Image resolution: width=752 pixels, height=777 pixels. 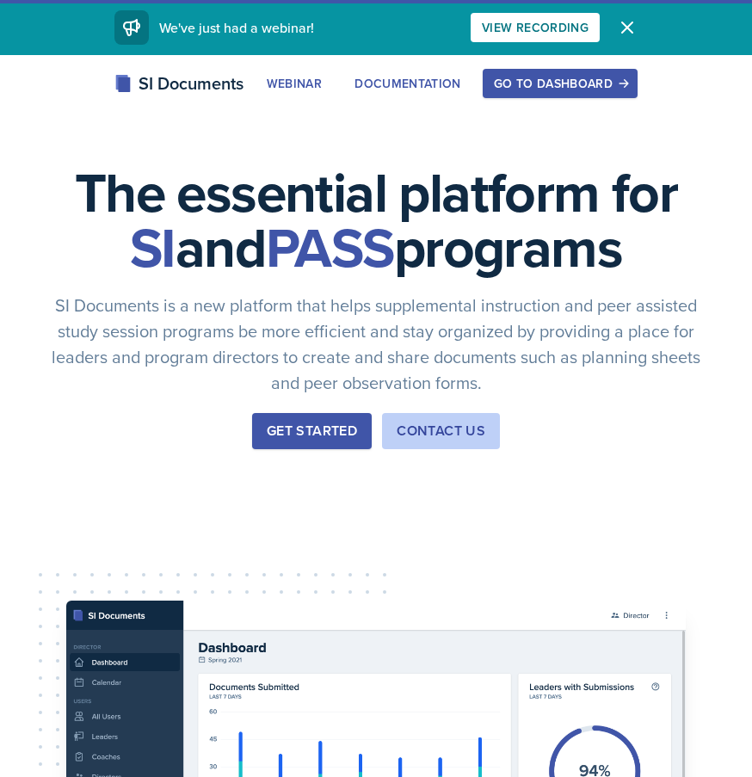 I want to click on div: View Recording, so click(x=535, y=28).